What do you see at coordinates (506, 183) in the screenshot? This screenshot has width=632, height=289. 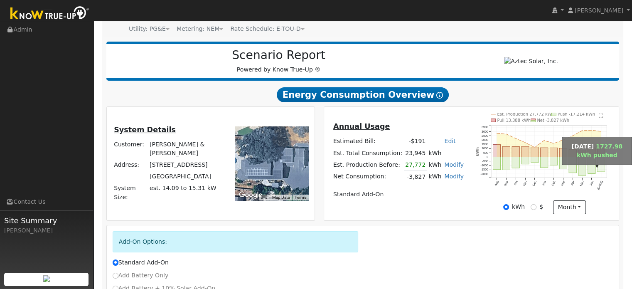 I see `text: Sep` at bounding box center [506, 183].